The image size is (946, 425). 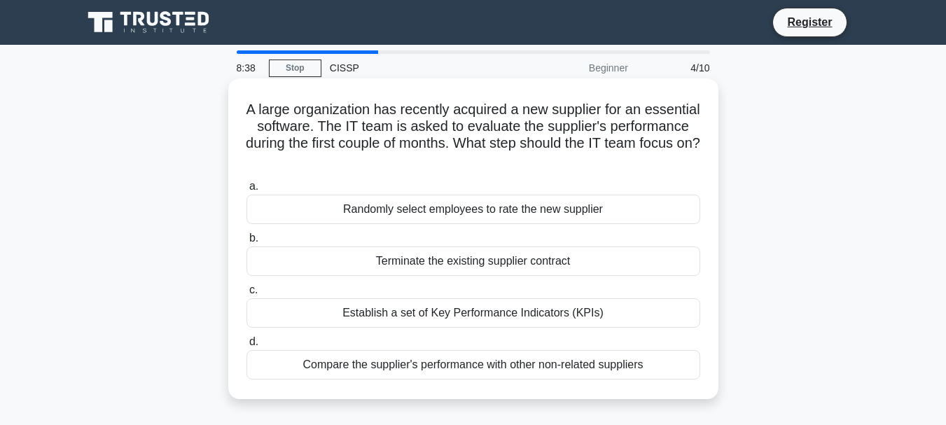 I want to click on div: Randomly select employees to rate the new supplier, so click(x=473, y=209).